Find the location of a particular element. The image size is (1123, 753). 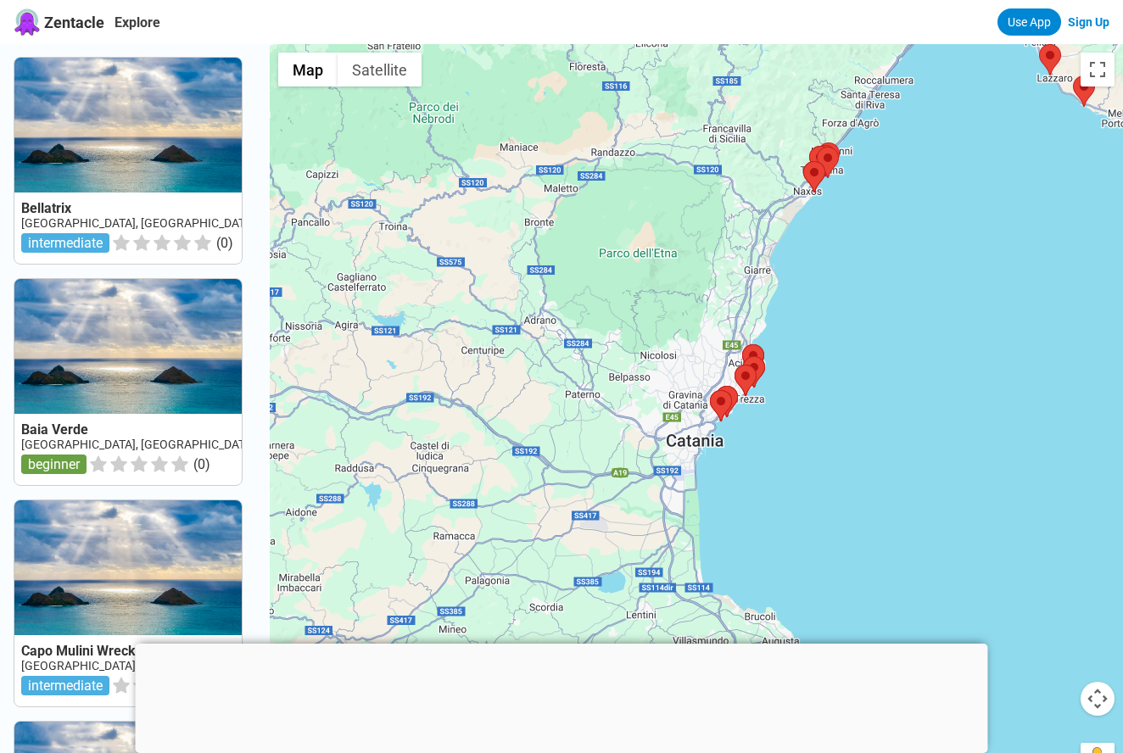

button: Show satellite imagery is located at coordinates (379, 70).